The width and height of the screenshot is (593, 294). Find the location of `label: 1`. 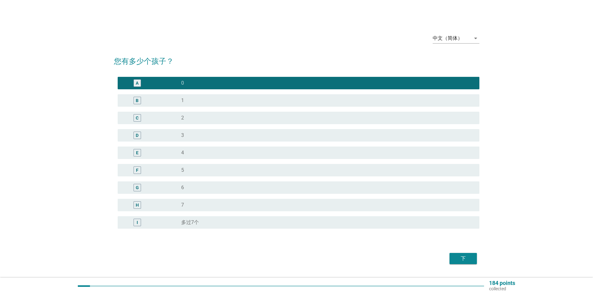

label: 1 is located at coordinates (182, 101).